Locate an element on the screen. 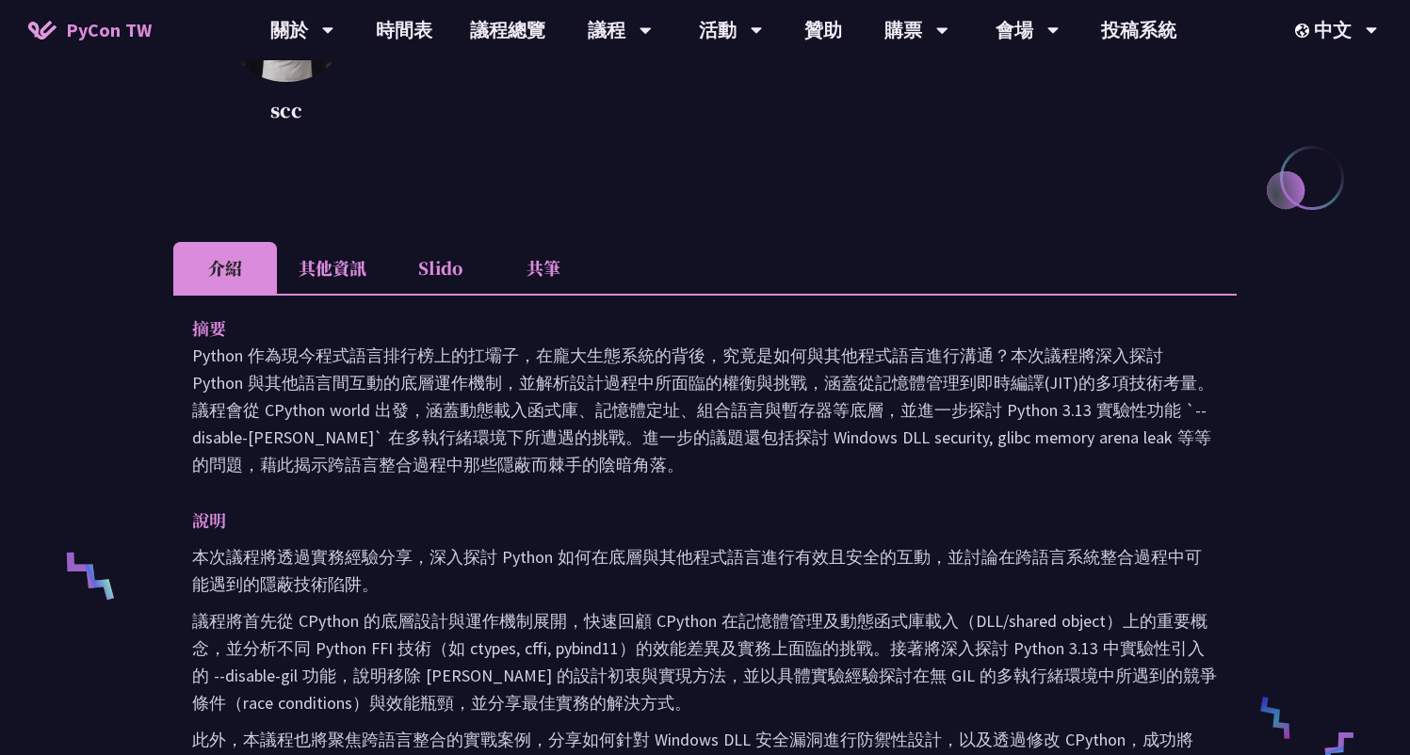 The image size is (1410, 755). span: PyCon TW is located at coordinates (108, 30).